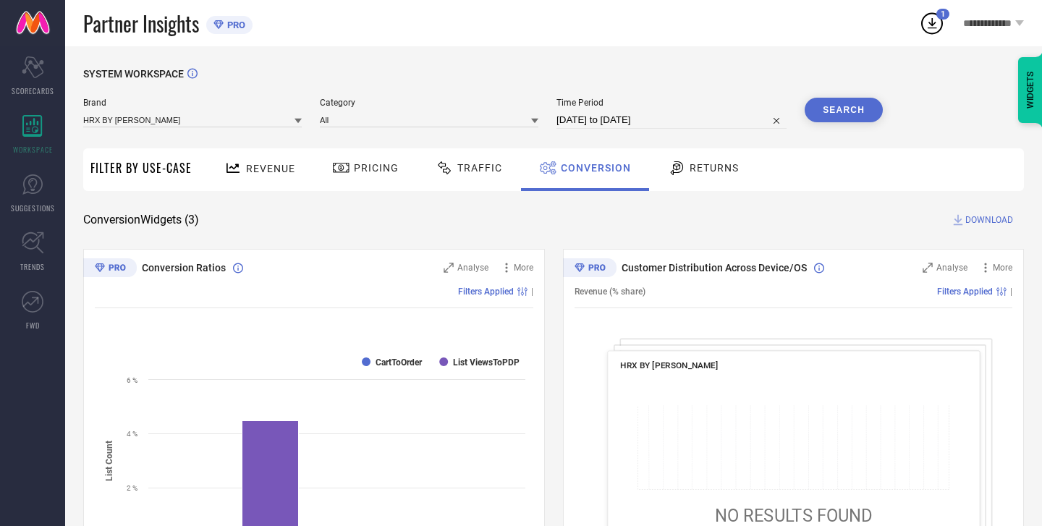 The height and width of the screenshot is (526, 1042). Describe the element at coordinates (672, 103) in the screenshot. I see `span: Time Period` at that location.